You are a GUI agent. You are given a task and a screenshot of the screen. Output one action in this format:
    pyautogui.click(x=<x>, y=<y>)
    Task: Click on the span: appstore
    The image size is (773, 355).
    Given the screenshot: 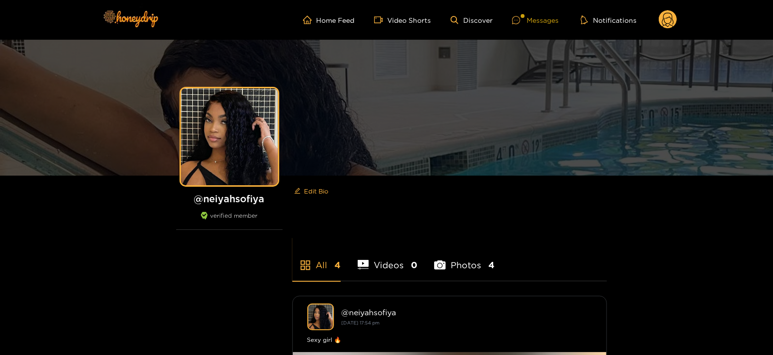 What is the action you would take?
    pyautogui.click(x=306, y=265)
    